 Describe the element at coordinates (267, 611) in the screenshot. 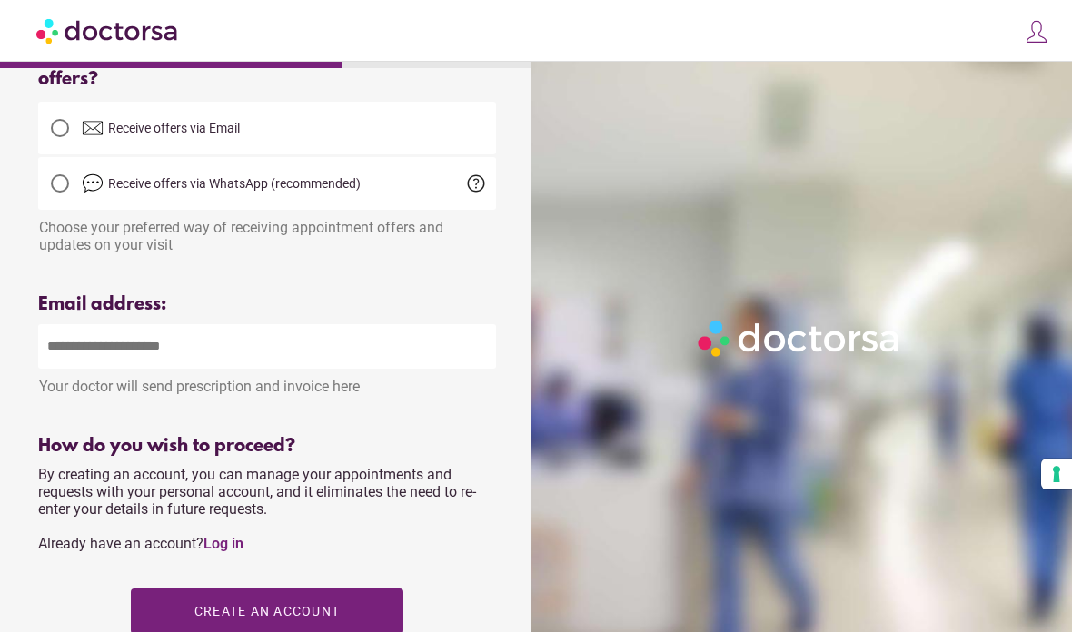

I see `span: Create an account` at that location.